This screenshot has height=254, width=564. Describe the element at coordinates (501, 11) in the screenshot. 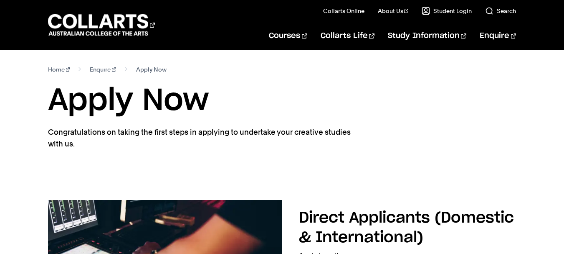

I see `a: Search` at that location.